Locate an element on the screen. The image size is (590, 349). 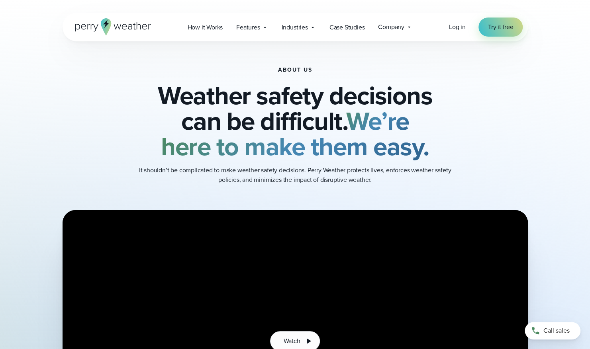
span: Call sales is located at coordinates (557, 331).